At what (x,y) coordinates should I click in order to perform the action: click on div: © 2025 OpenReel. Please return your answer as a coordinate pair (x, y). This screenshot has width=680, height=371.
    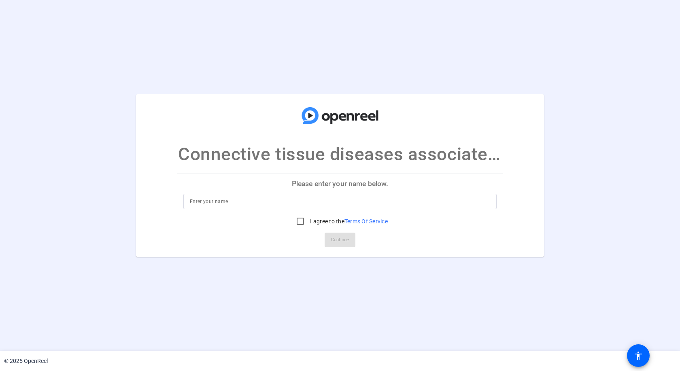
    Looking at the image, I should click on (26, 361).